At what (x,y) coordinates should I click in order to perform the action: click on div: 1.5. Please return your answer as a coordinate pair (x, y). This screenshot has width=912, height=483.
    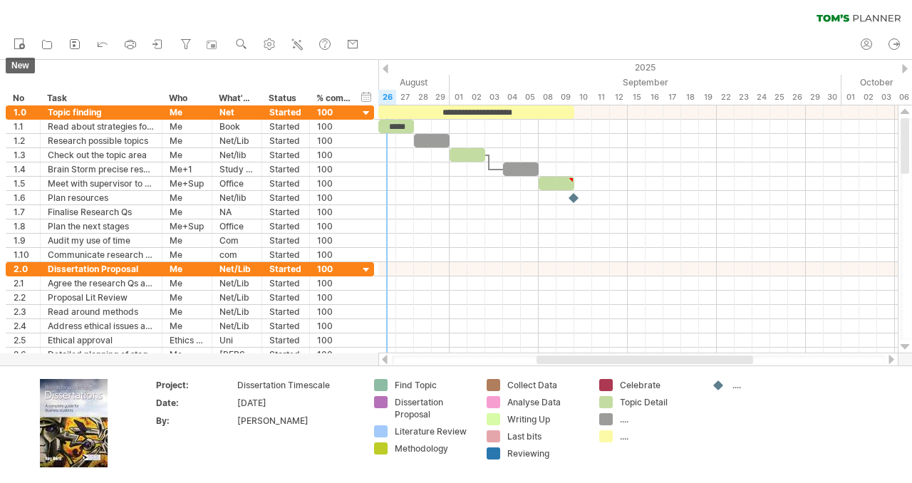
    Looking at the image, I should click on (23, 183).